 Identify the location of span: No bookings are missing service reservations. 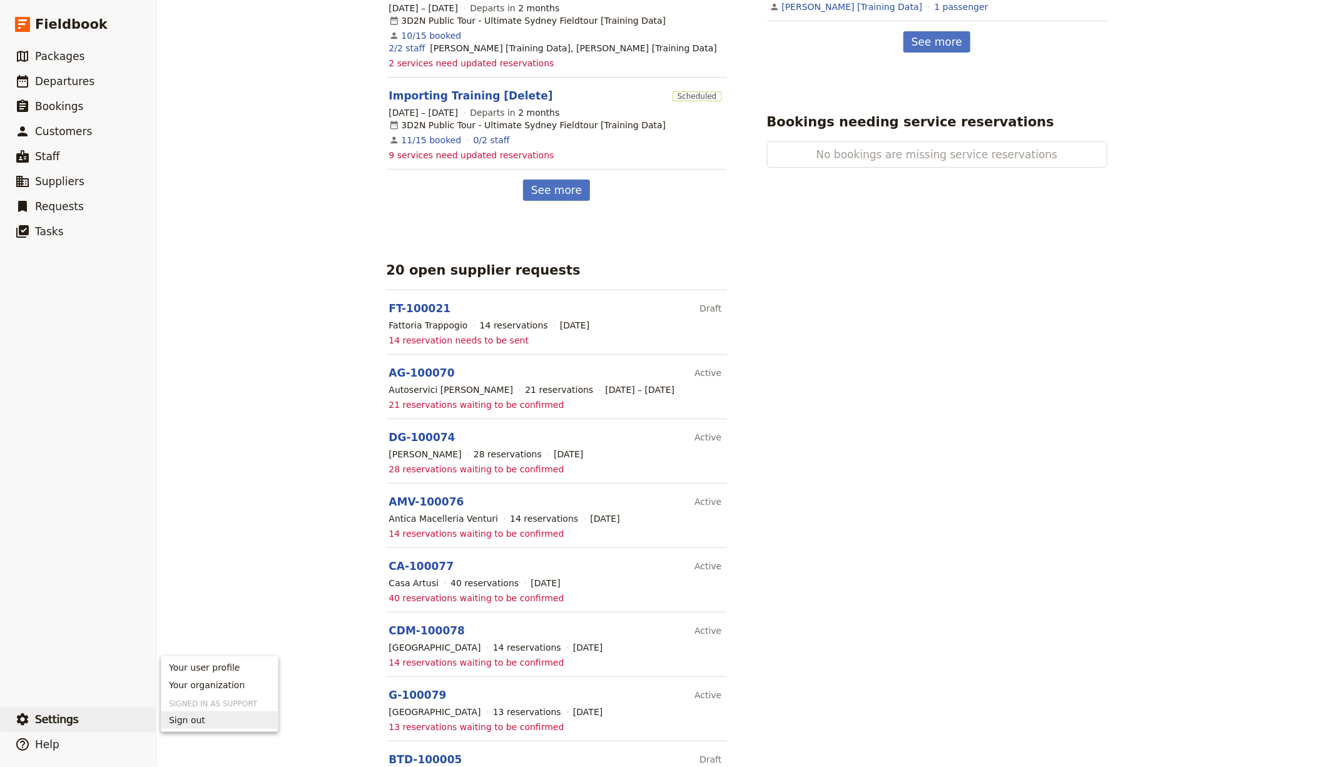
(937, 155).